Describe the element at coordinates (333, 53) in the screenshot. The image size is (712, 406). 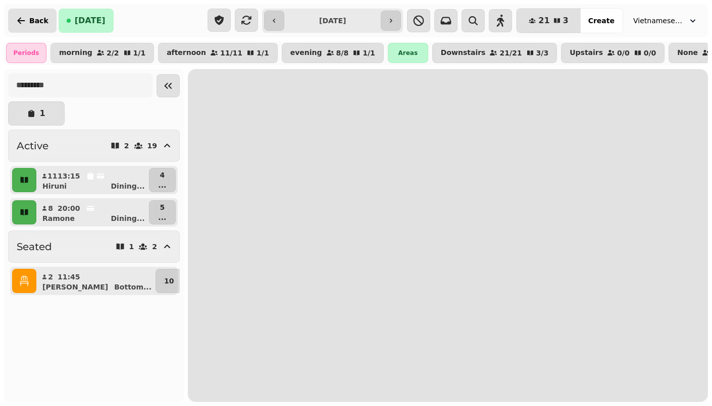
I see `button: evening8/81/1` at that location.